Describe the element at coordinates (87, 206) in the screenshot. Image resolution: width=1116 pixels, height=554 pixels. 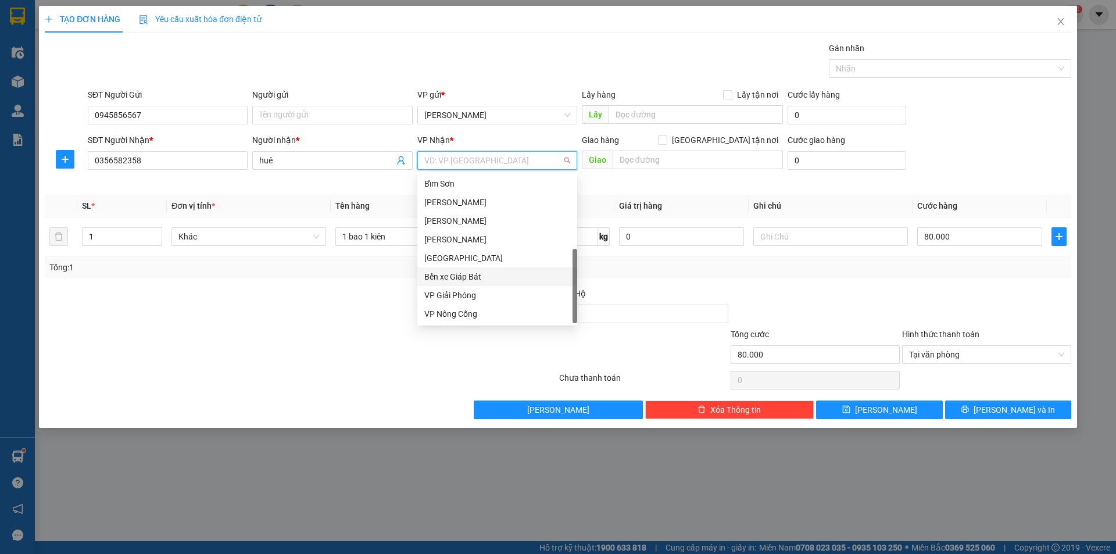
I see `span: SL` at that location.